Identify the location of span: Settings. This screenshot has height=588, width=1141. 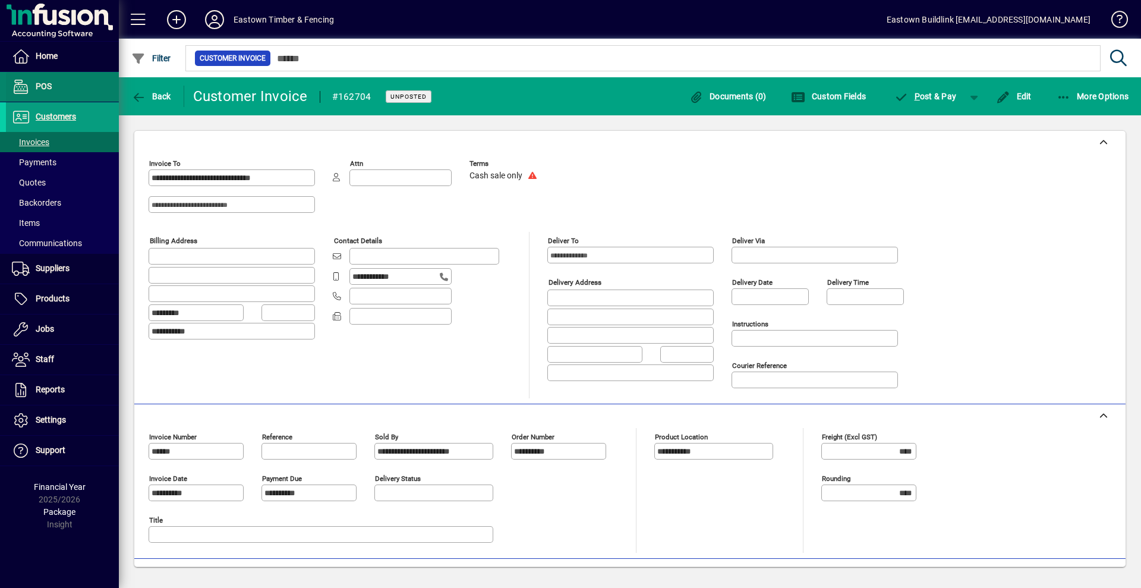
(51, 420).